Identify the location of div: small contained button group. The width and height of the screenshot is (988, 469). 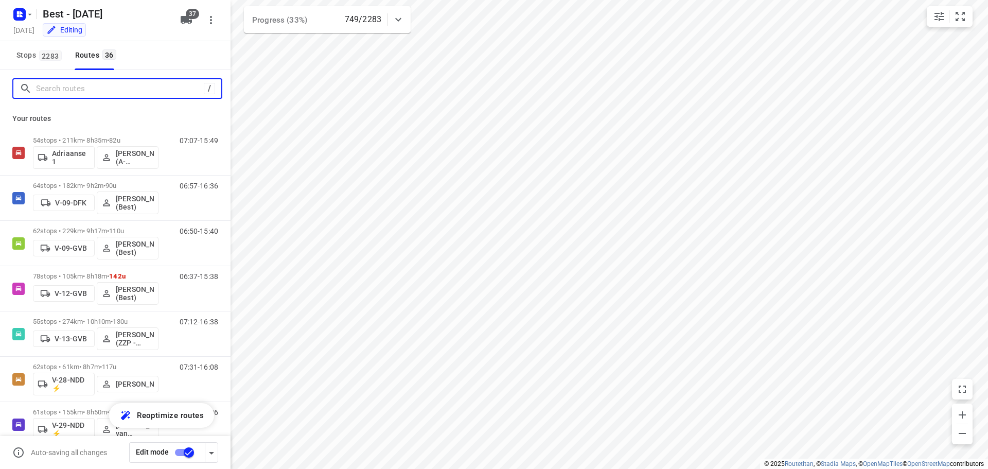
(950, 16).